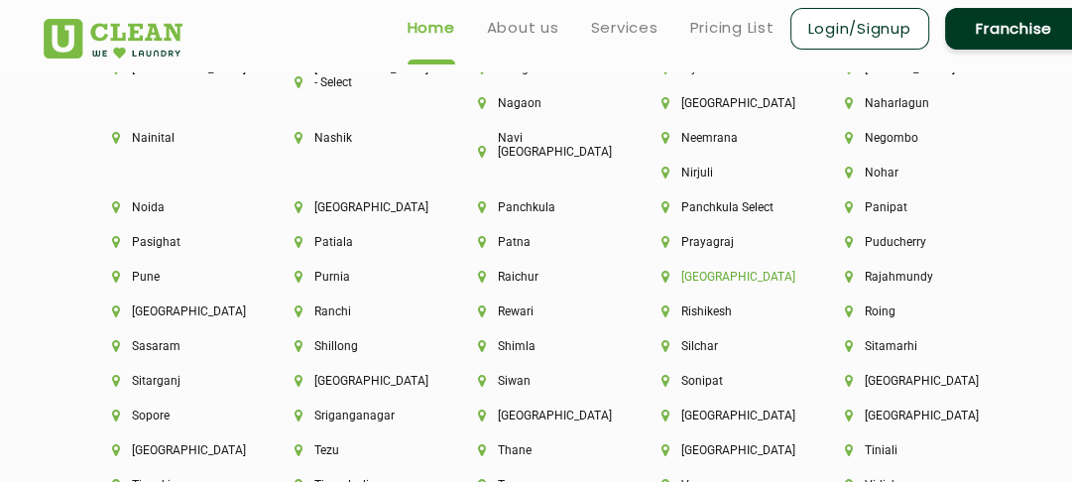 This screenshot has height=482, width=1072. I want to click on li: Panipat, so click(902, 207).